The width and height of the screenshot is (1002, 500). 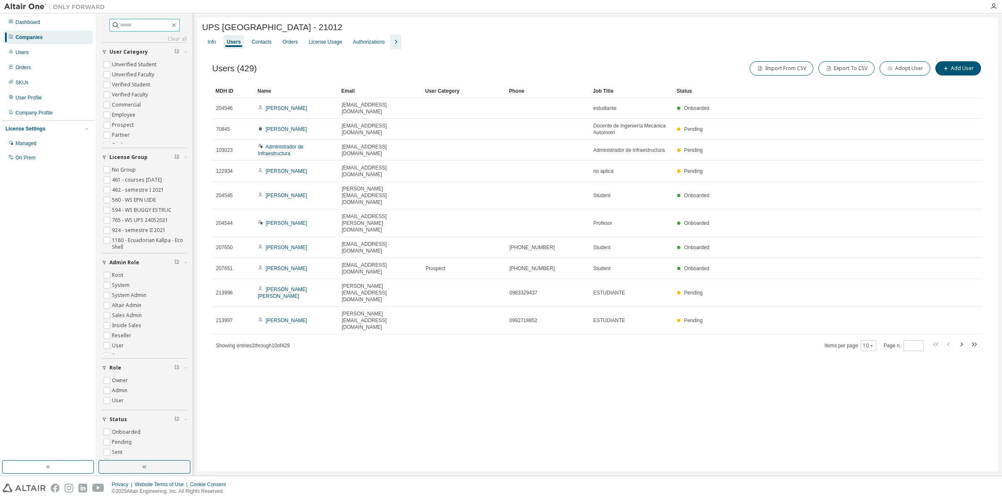 I want to click on img: linkedin.svg, so click(x=83, y=487).